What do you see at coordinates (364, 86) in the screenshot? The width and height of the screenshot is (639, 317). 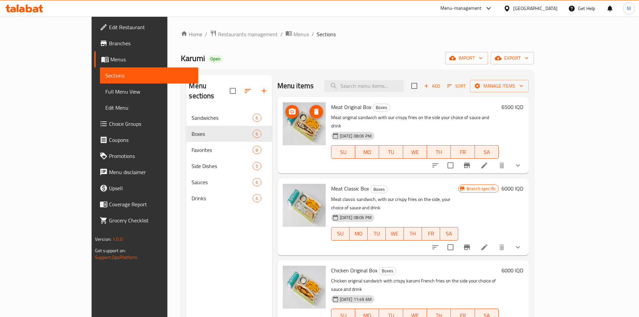 I see `input: search` at bounding box center [364, 86].